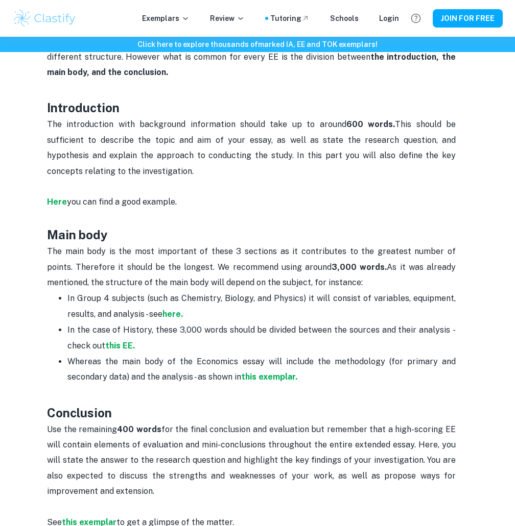 The image size is (515, 526). What do you see at coordinates (44, 18) in the screenshot?
I see `a: Clastify logo` at bounding box center [44, 18].